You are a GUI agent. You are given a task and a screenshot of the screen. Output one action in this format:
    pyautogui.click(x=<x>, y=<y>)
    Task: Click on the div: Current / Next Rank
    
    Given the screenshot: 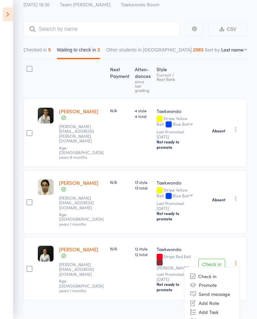 What is the action you would take?
    pyautogui.click(x=175, y=77)
    